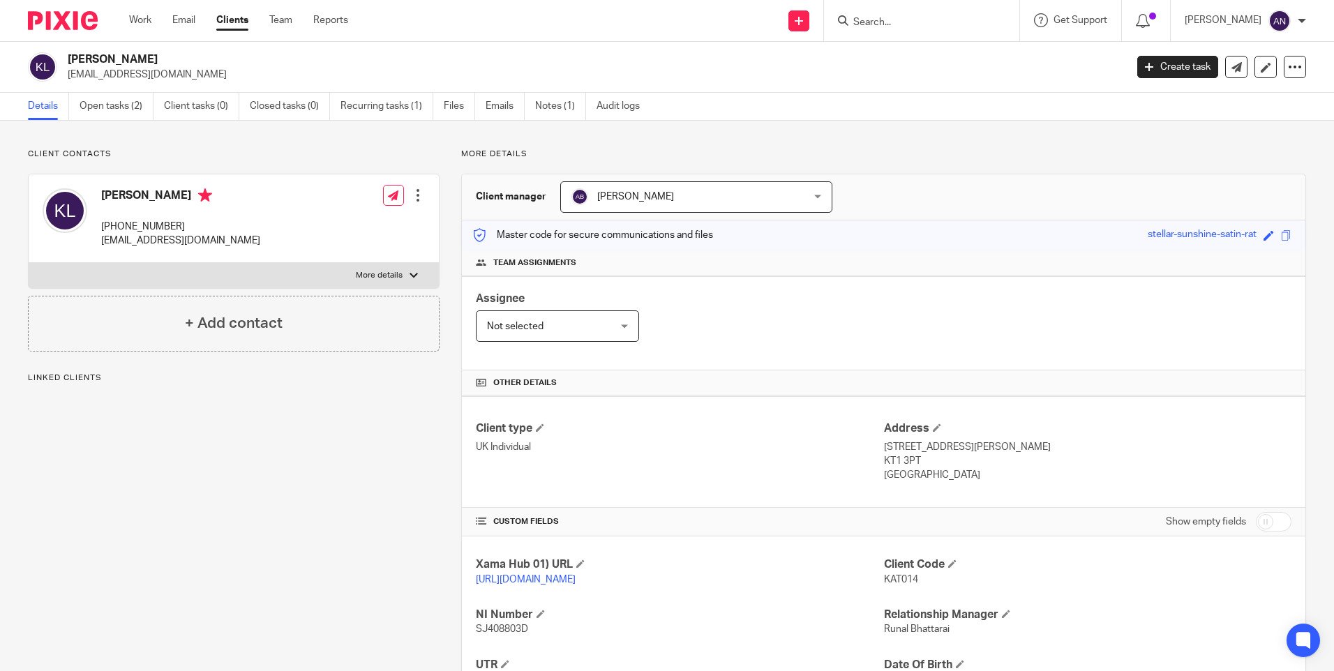  What do you see at coordinates (500, 299) in the screenshot?
I see `span: Assignee` at bounding box center [500, 299].